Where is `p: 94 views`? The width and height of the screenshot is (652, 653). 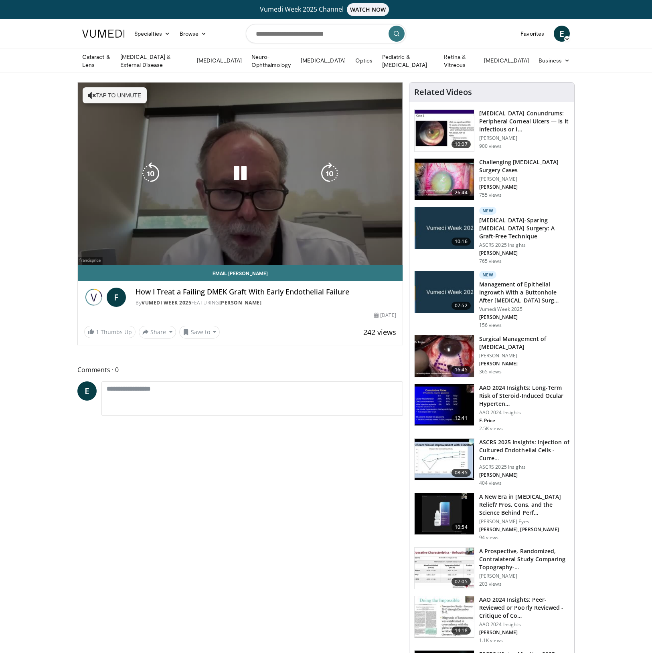 p: 94 views is located at coordinates (488, 538).